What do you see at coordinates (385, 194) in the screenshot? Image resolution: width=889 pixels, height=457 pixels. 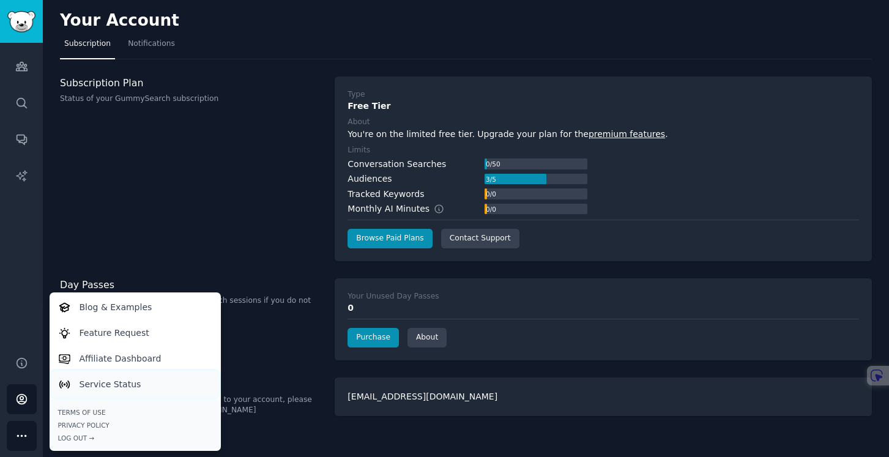 I see `div: Tracked Keywords` at bounding box center [385, 194].